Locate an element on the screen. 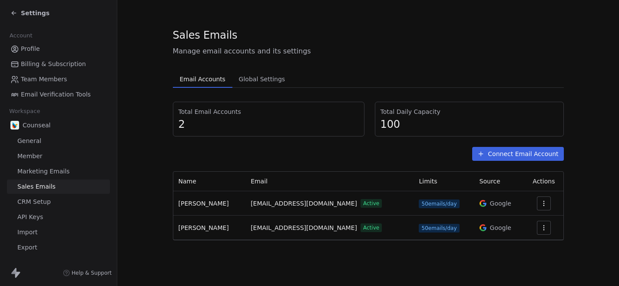  span: Settings is located at coordinates (35, 13).